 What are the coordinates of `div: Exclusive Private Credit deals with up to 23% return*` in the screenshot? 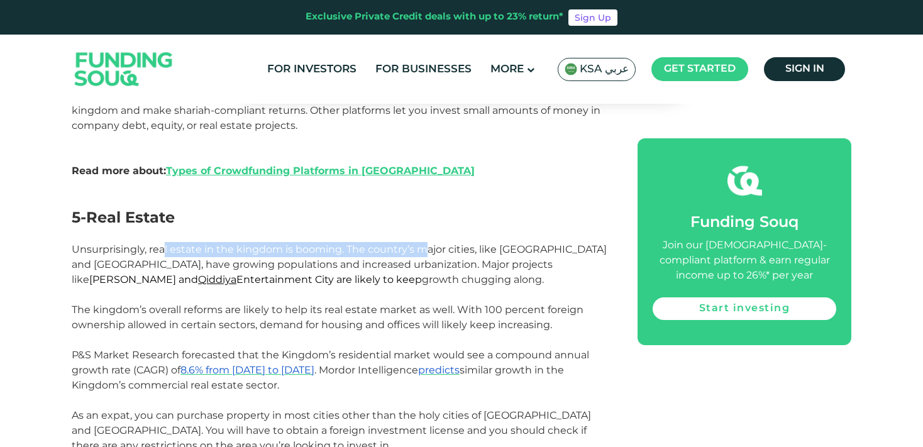 It's located at (435, 17).